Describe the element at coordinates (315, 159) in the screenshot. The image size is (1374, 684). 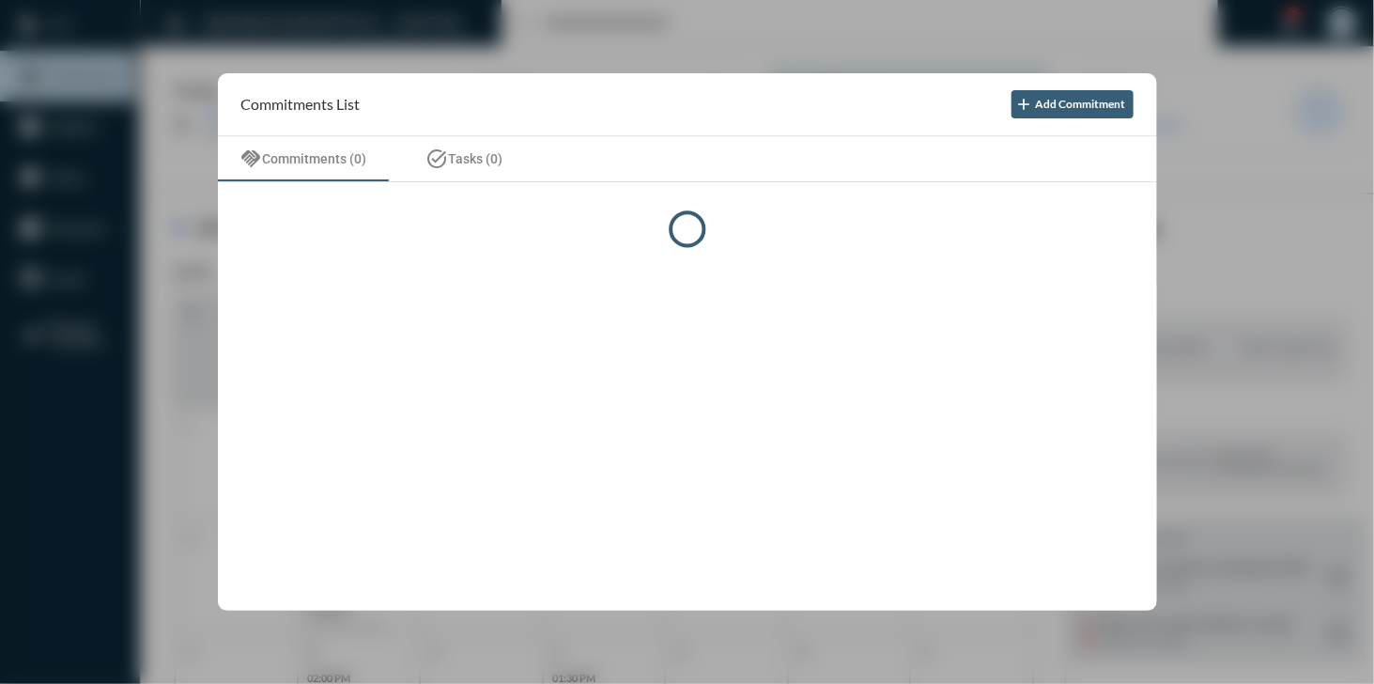
I see `span: Commitments (0)` at that location.